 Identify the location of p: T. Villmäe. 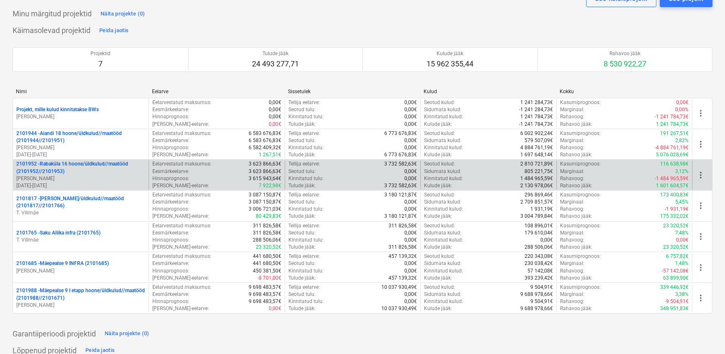
(81, 240).